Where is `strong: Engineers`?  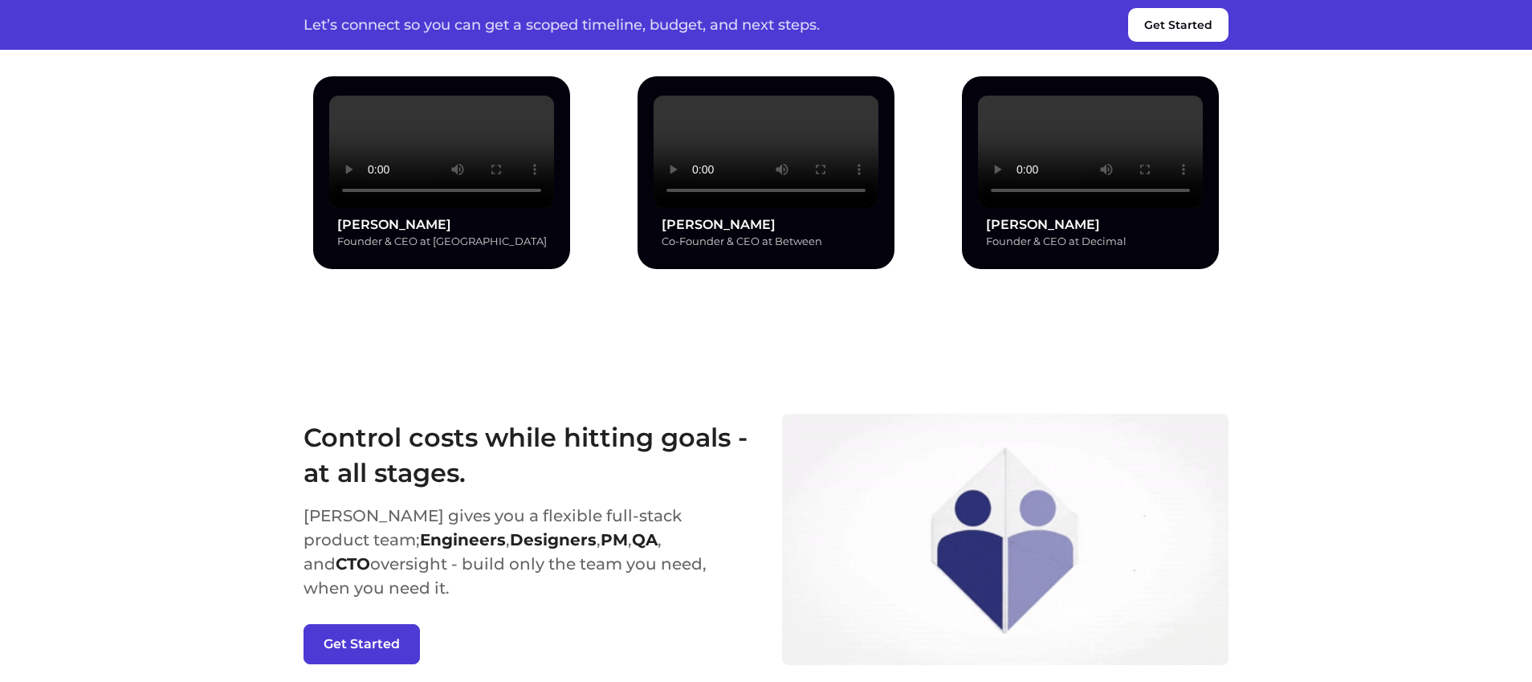 strong: Engineers is located at coordinates (463, 540).